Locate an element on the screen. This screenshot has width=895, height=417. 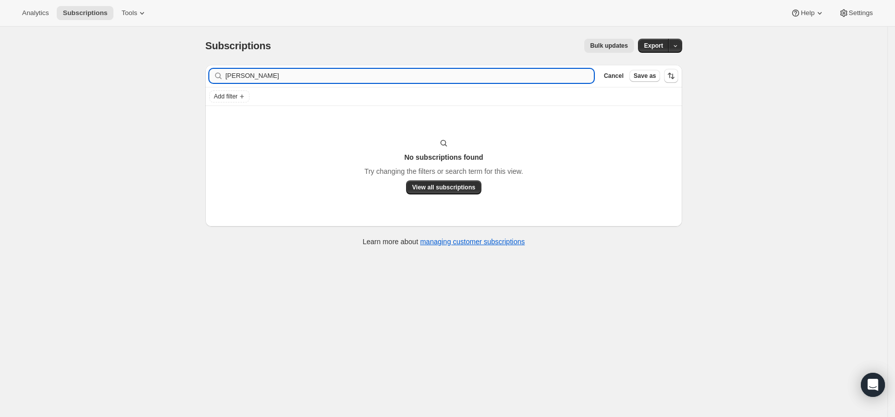
span: Cancel is located at coordinates (613, 76).